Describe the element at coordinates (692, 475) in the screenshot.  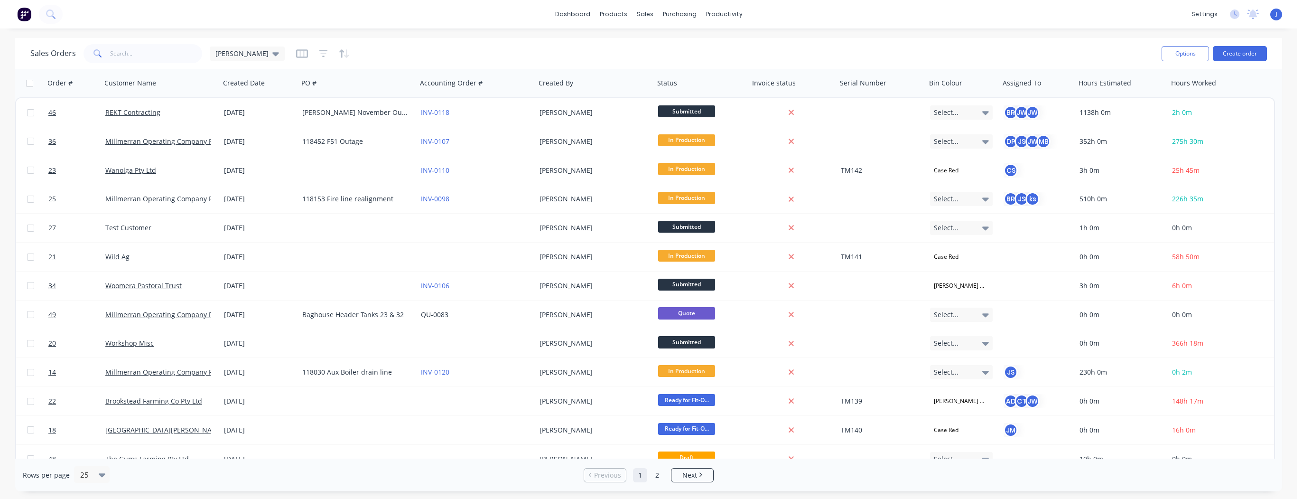
I see `a: Next page` at that location.